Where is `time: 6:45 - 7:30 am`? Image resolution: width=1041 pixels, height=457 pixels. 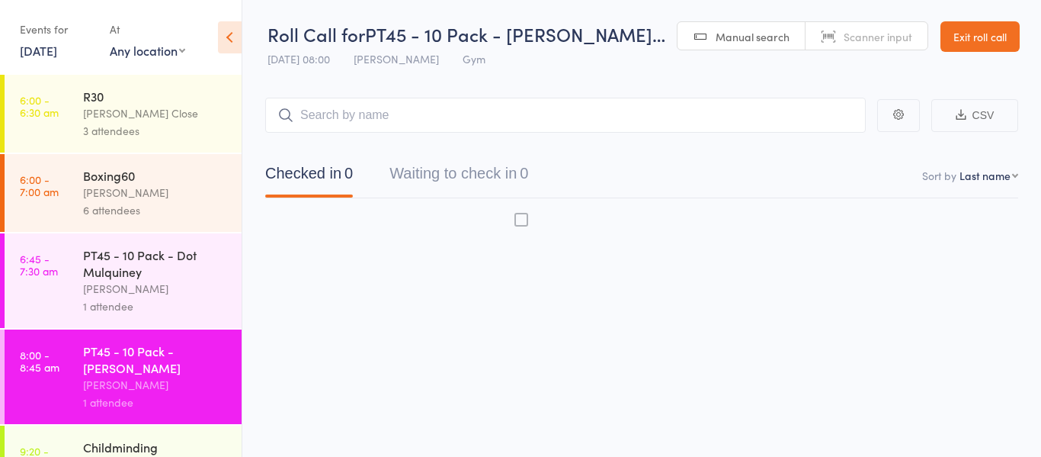
time: 6:45 - 7:30 am is located at coordinates (39, 264).